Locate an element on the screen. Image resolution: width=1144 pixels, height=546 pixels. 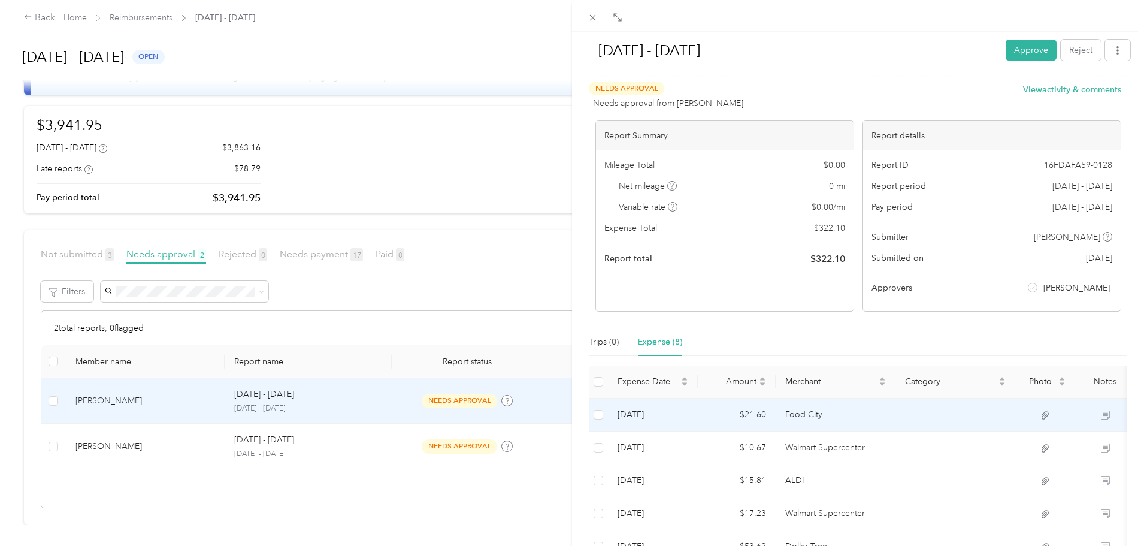
span: Variable rate is located at coordinates (648, 207).